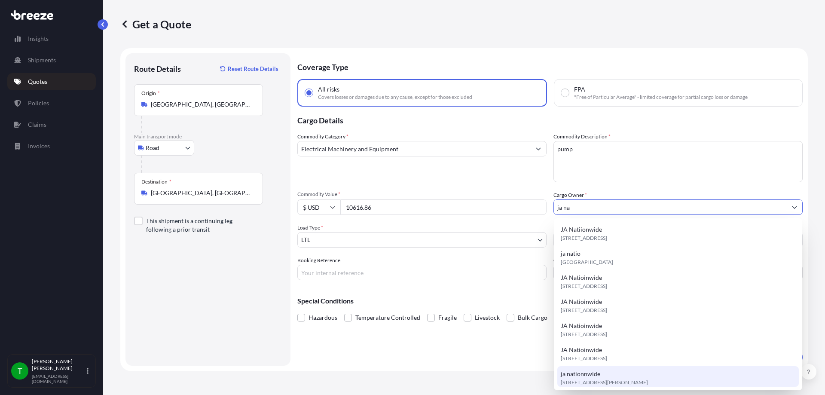 This screenshot has height=395, width=825. Describe the element at coordinates (305, 240) in the screenshot. I see `span: LTL` at that location.